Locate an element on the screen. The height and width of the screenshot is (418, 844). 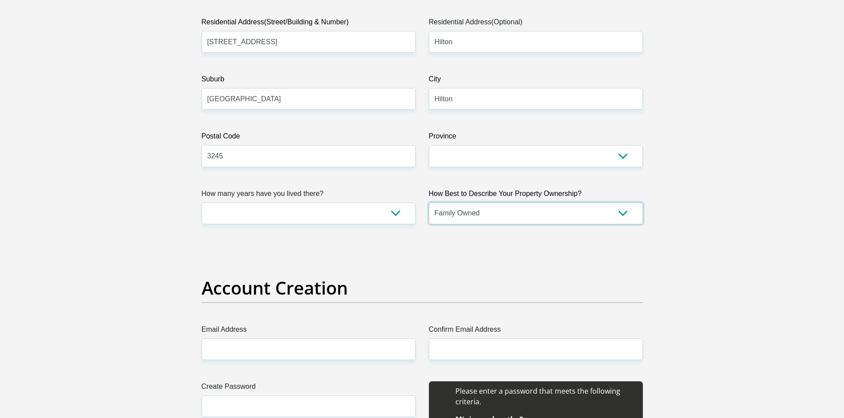
label: Email Address is located at coordinates (308, 332).